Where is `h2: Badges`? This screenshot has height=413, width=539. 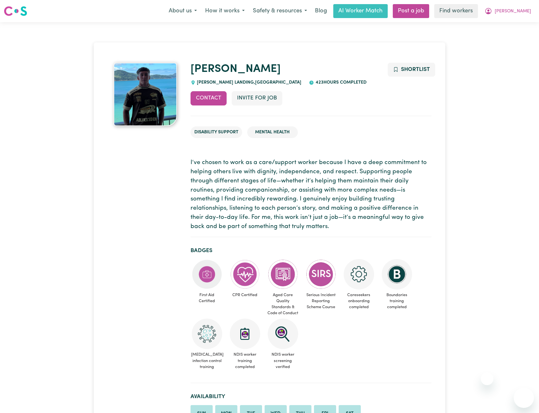 h2: Badges is located at coordinates (311, 250).